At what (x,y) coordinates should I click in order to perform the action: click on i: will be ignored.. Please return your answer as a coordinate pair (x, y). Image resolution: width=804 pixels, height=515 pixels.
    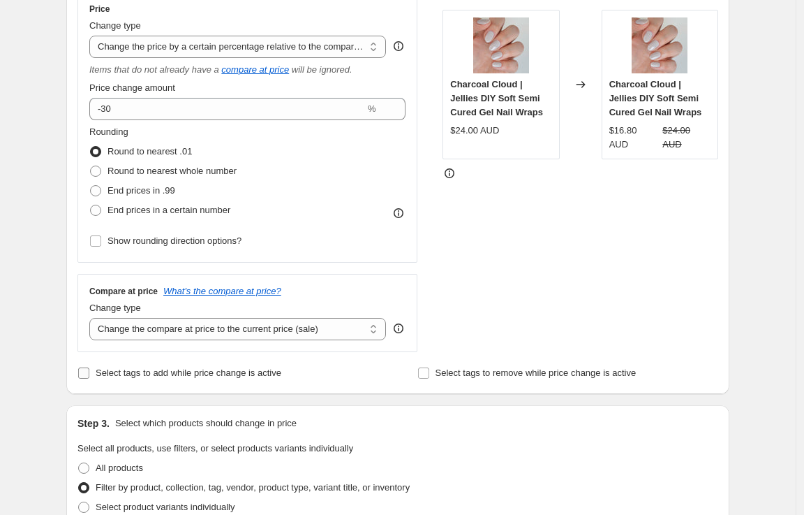
    Looking at the image, I should click on (322, 69).